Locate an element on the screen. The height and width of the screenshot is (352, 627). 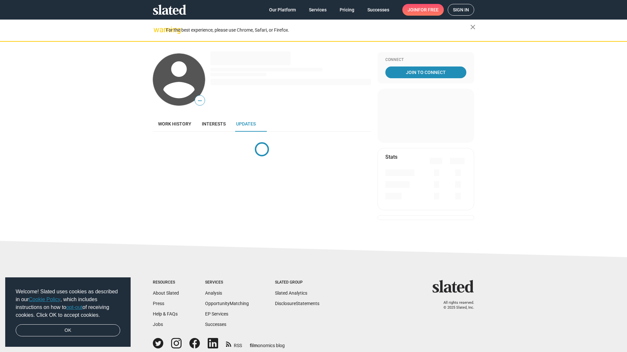
a: Press is located at coordinates (158, 304).